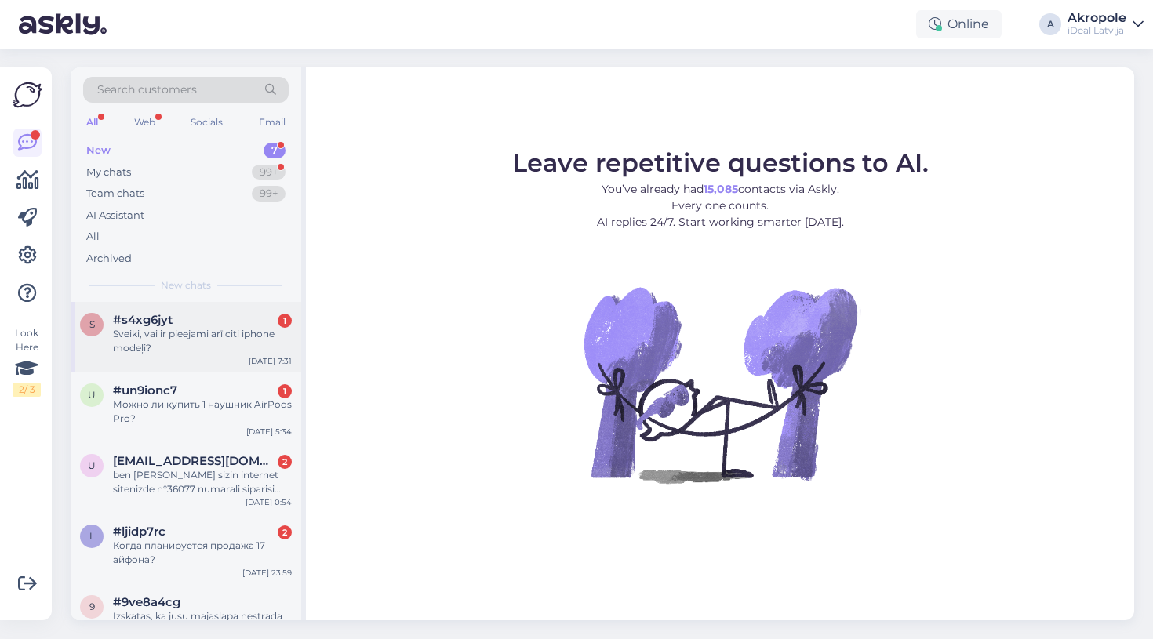 Image resolution: width=1153 pixels, height=639 pixels. Describe the element at coordinates (720, 384) in the screenshot. I see `img: No Chat active` at that location.